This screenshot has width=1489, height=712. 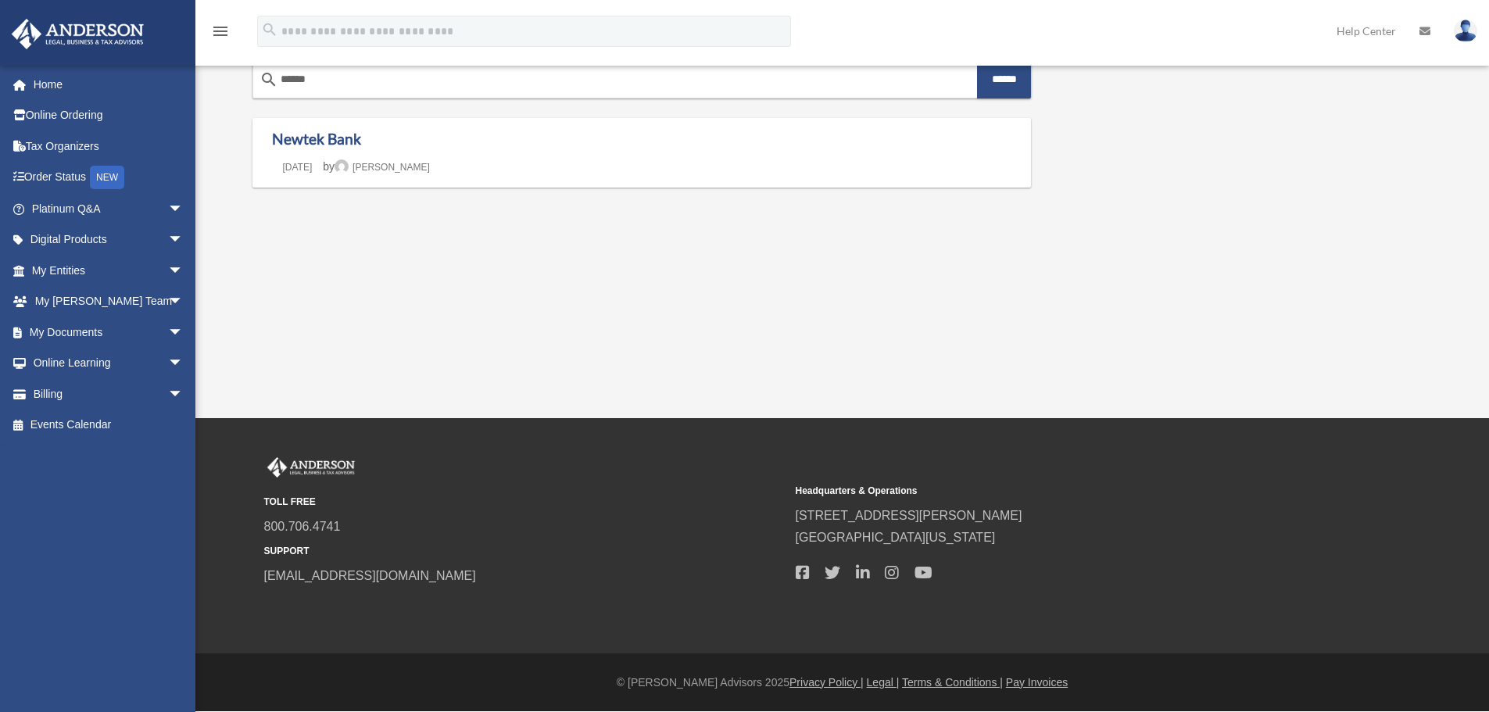 I want to click on span: by, so click(x=376, y=166).